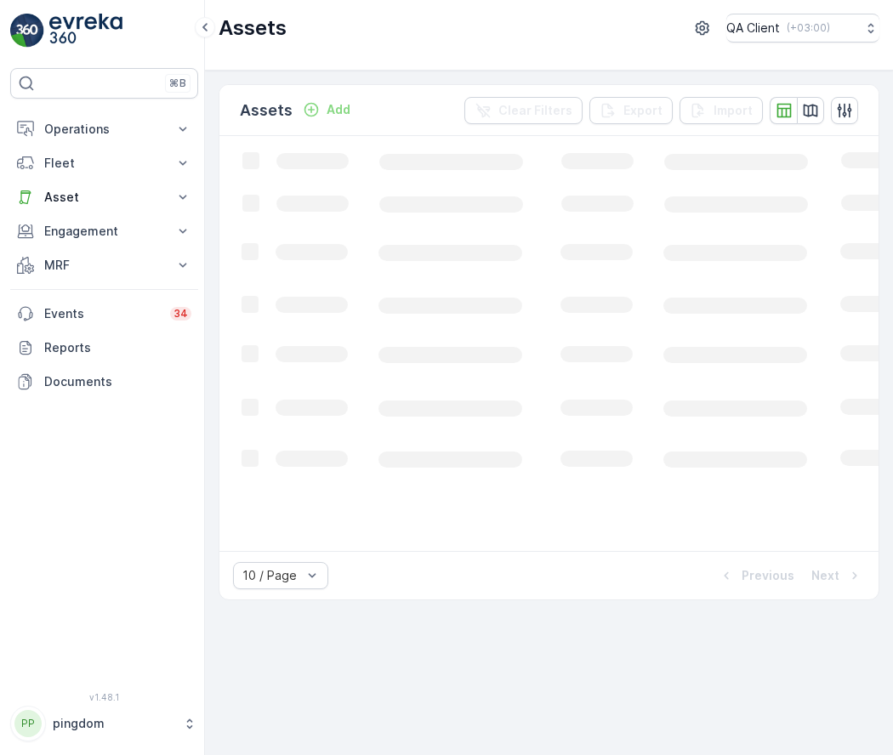  What do you see at coordinates (113, 724) in the screenshot?
I see `p: pingdom` at bounding box center [113, 724].